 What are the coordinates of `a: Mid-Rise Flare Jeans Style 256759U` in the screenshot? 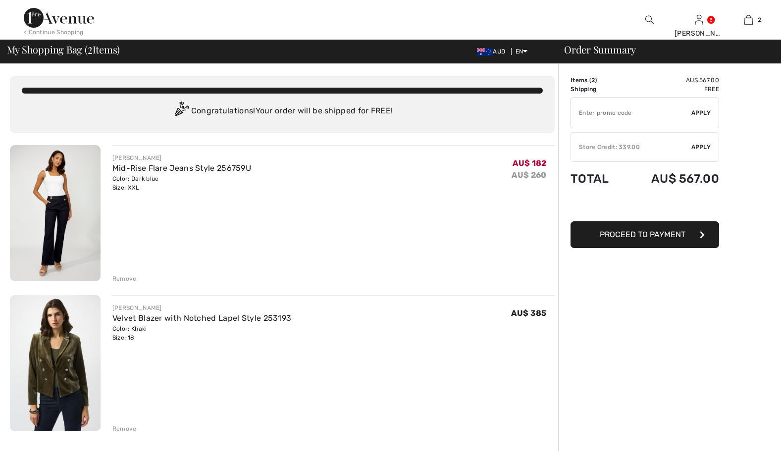 It's located at (182, 168).